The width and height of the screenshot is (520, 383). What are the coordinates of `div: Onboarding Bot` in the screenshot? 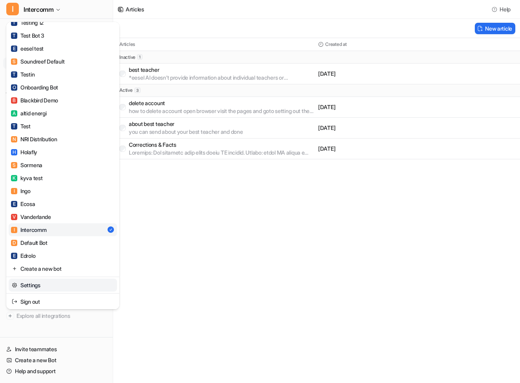 It's located at (35, 87).